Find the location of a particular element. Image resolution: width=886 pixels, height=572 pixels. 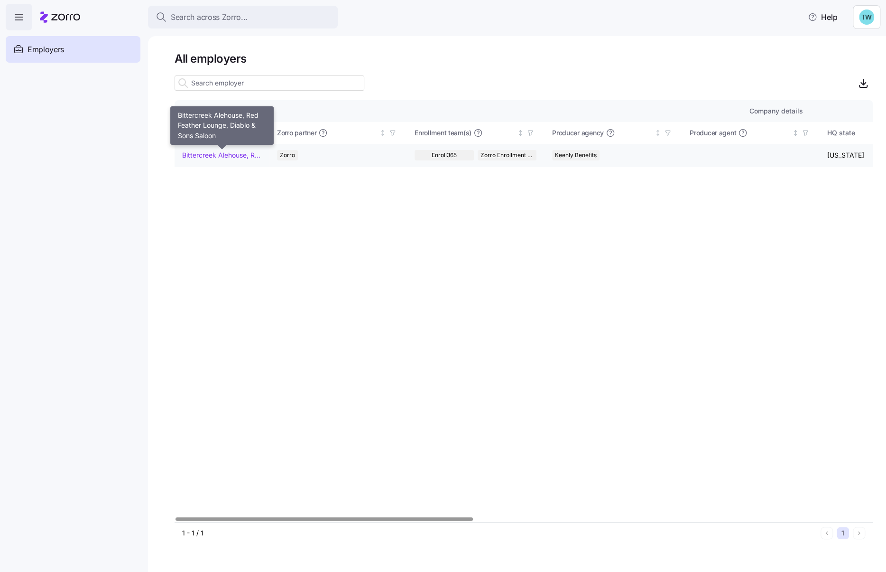

span: Zorro is located at coordinates (288, 155).